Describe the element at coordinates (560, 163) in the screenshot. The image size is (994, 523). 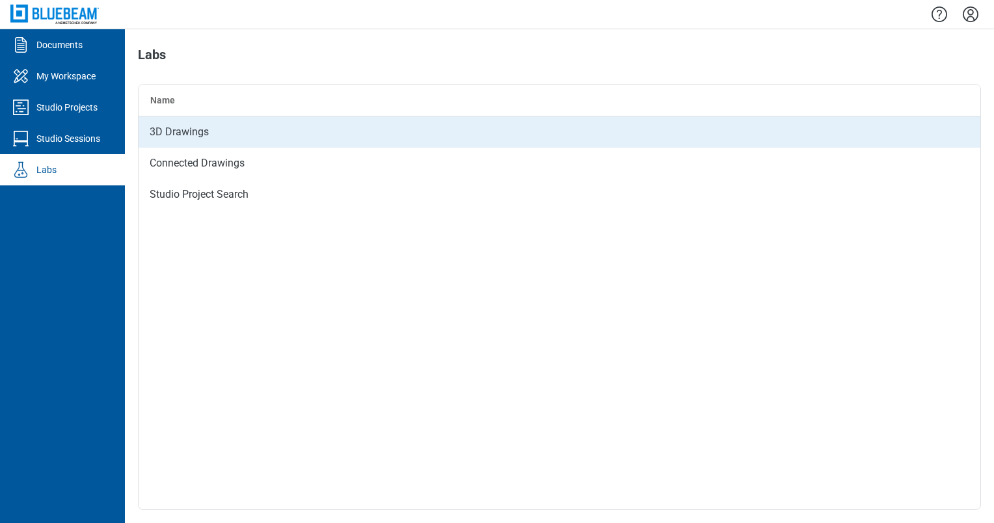
I see `div: Connected Drawings` at that location.